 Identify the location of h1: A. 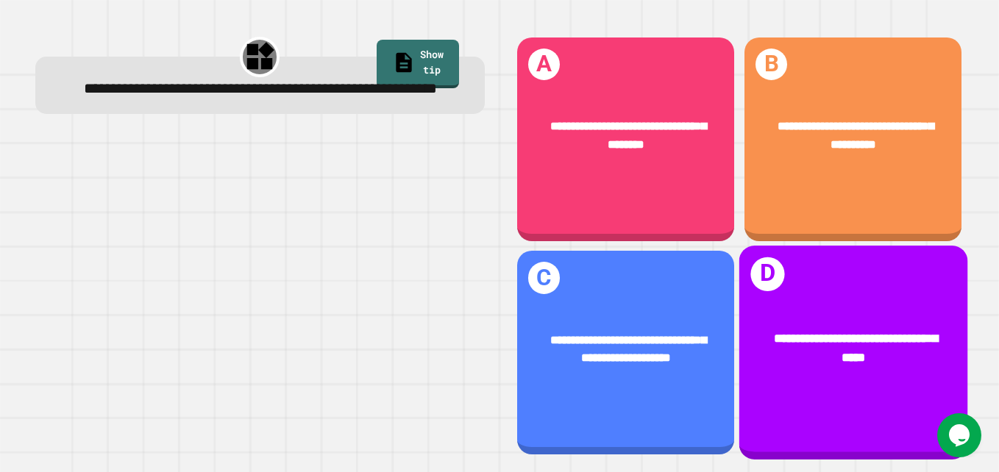
(544, 65).